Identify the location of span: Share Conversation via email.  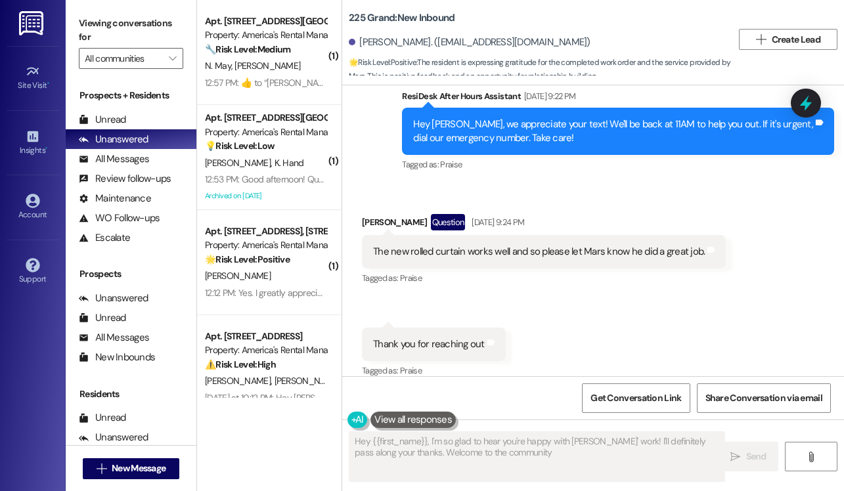
(764, 398).